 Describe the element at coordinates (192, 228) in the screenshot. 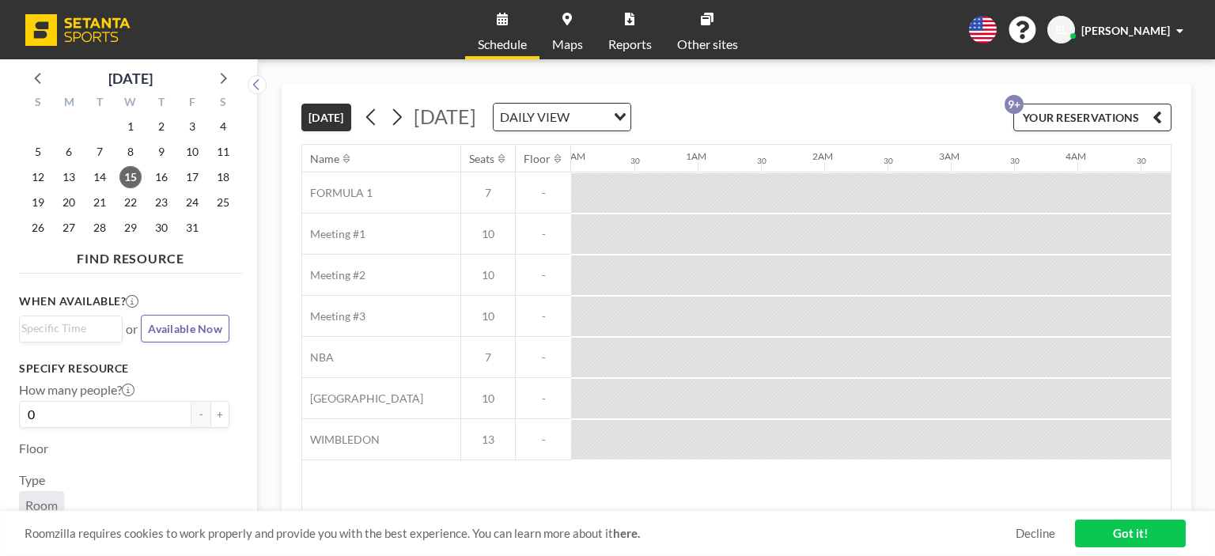

I see `span: Friday, October 31, 2025` at that location.